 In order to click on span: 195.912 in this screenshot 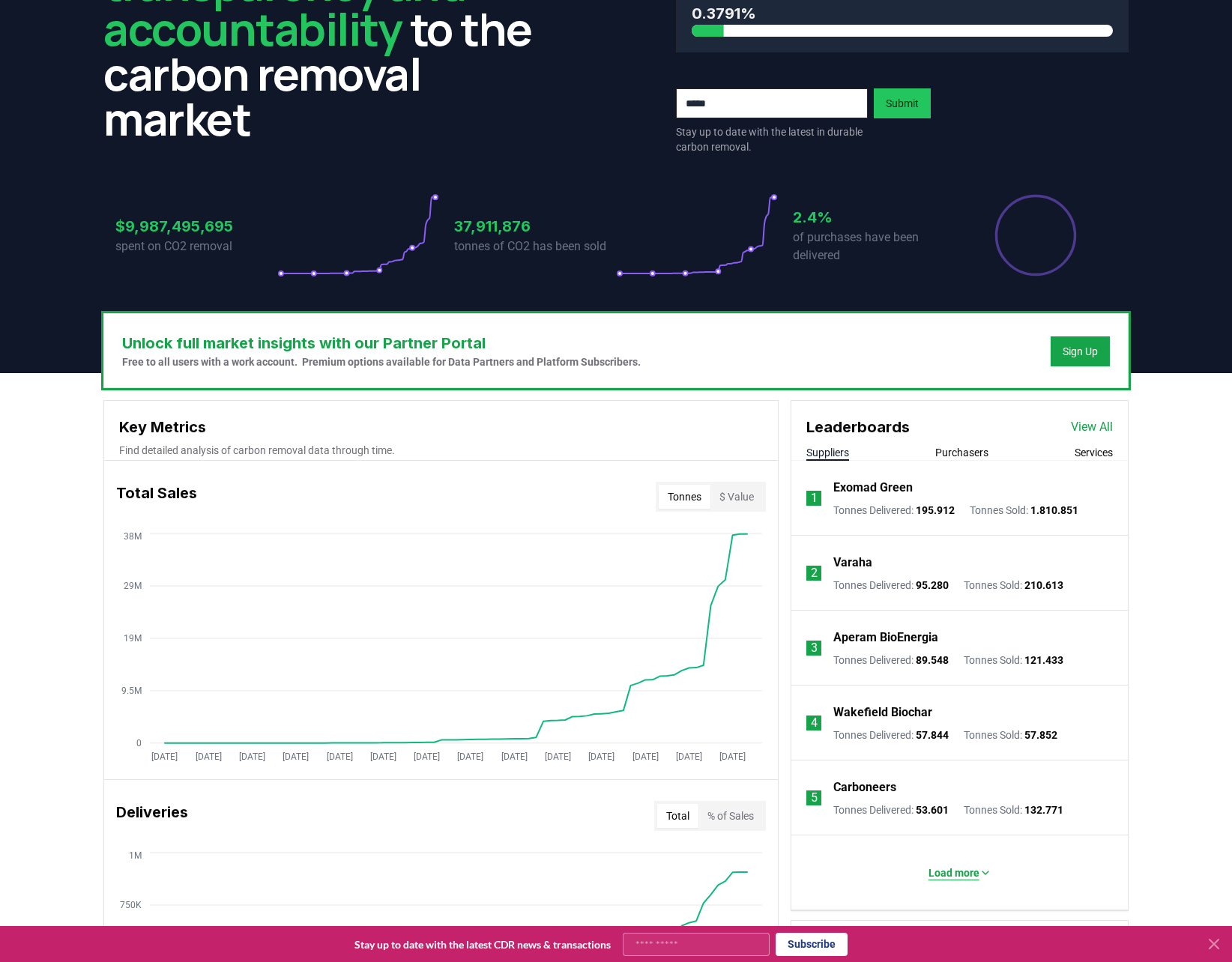, I will do `click(935, 510)`.